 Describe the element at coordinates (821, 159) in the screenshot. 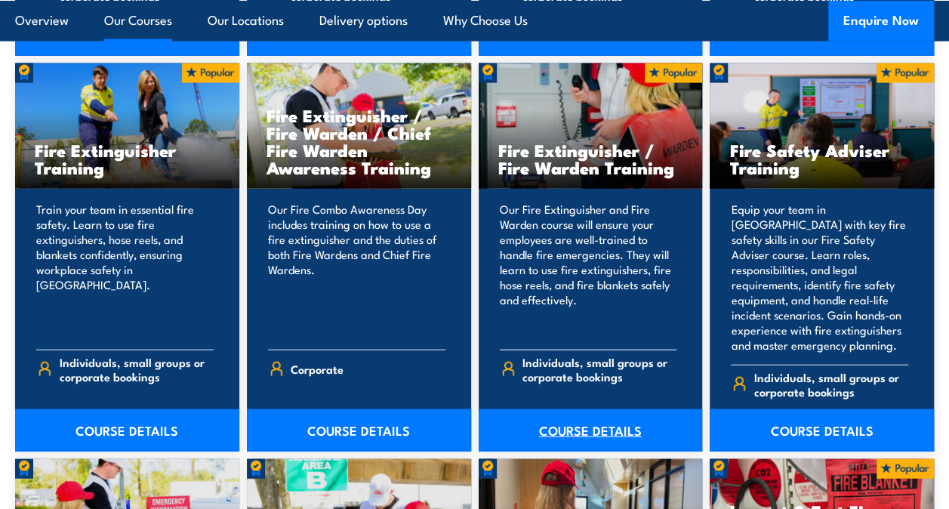

I see `h3: Fire Safety Adviser Training` at that location.